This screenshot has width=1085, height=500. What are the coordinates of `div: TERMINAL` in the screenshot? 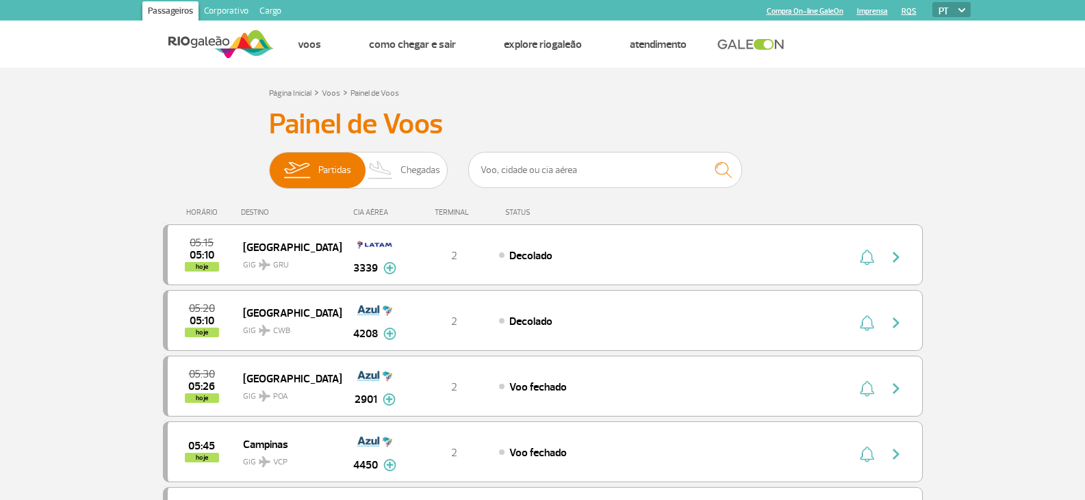 It's located at (454, 212).